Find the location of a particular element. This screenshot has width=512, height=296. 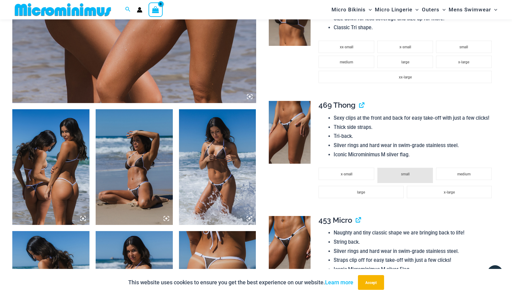

a: Search icon link is located at coordinates (128, 10).